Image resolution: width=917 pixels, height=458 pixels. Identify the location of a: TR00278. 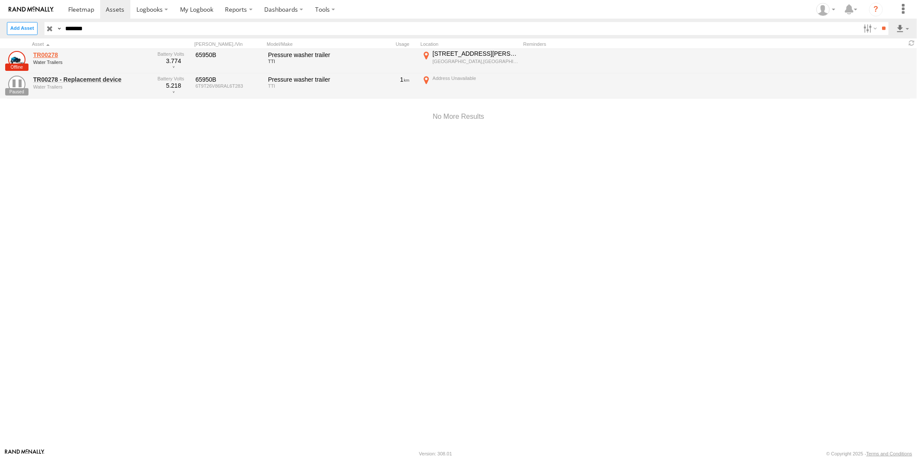
(92, 55).